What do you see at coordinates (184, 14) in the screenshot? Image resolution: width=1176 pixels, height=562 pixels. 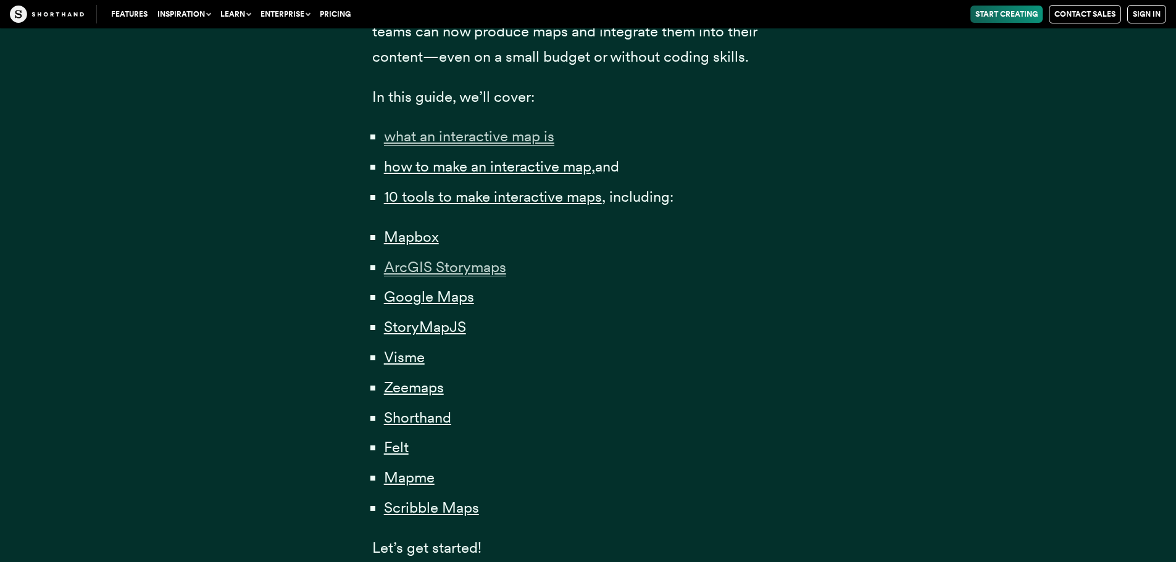 I see `button: Inspiration` at bounding box center [184, 14].